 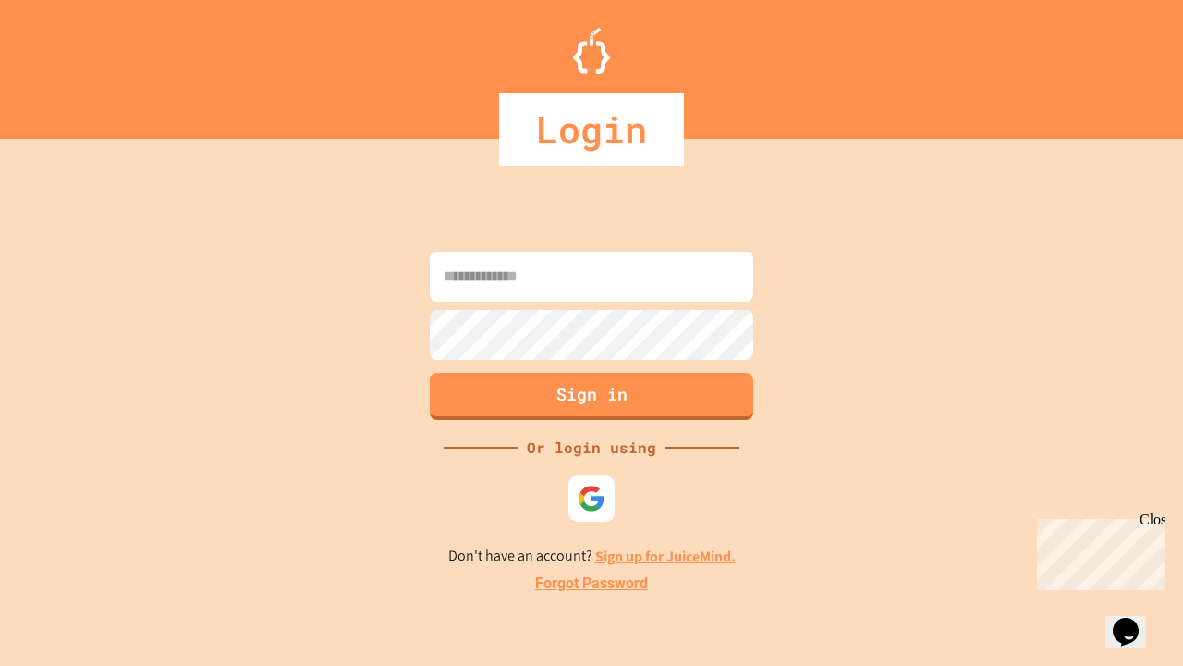 What do you see at coordinates (592, 498) in the screenshot?
I see `img: google-icon.svg` at bounding box center [592, 498].